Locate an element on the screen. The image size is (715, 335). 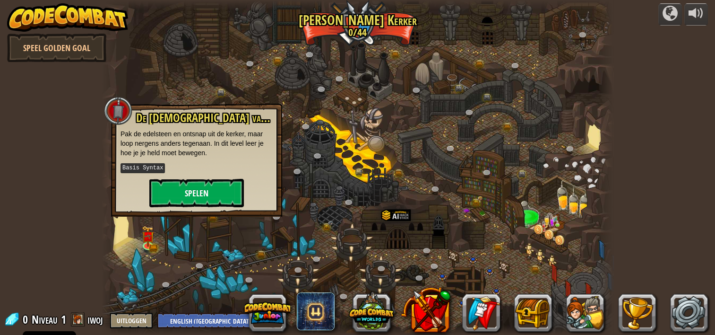
span: Niveau is located at coordinates (44, 319).